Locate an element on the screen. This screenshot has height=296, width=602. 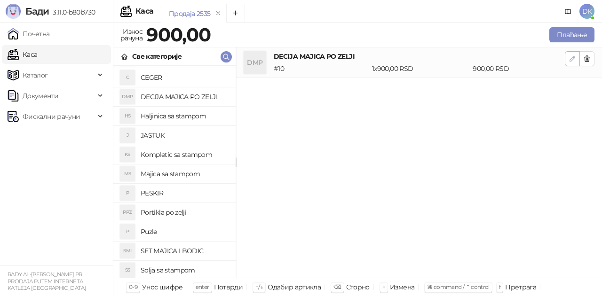
span: Документи is located at coordinates (40, 96).